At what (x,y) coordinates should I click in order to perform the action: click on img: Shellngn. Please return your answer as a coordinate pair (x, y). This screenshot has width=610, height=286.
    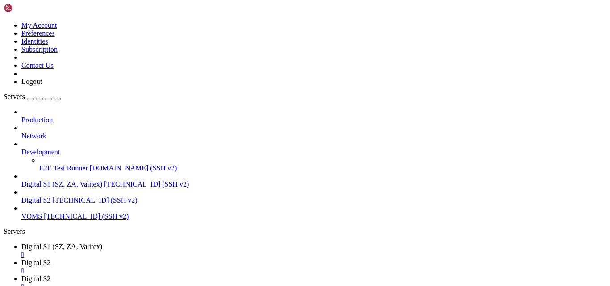
    Looking at the image, I should click on (29, 8).